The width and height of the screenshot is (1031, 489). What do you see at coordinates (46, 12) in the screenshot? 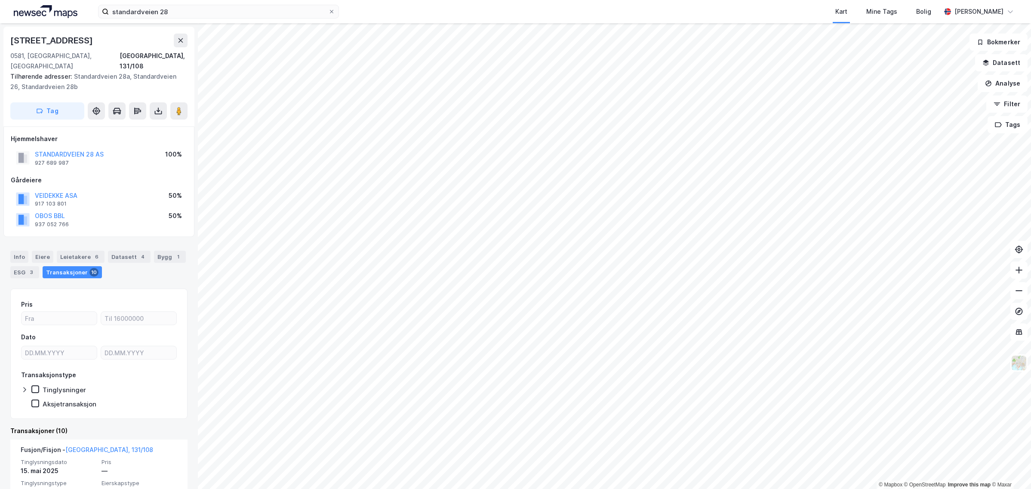
I see `img: logo.a4113a55bc3d86da70a041830d287a7e.svg` at bounding box center [46, 12].